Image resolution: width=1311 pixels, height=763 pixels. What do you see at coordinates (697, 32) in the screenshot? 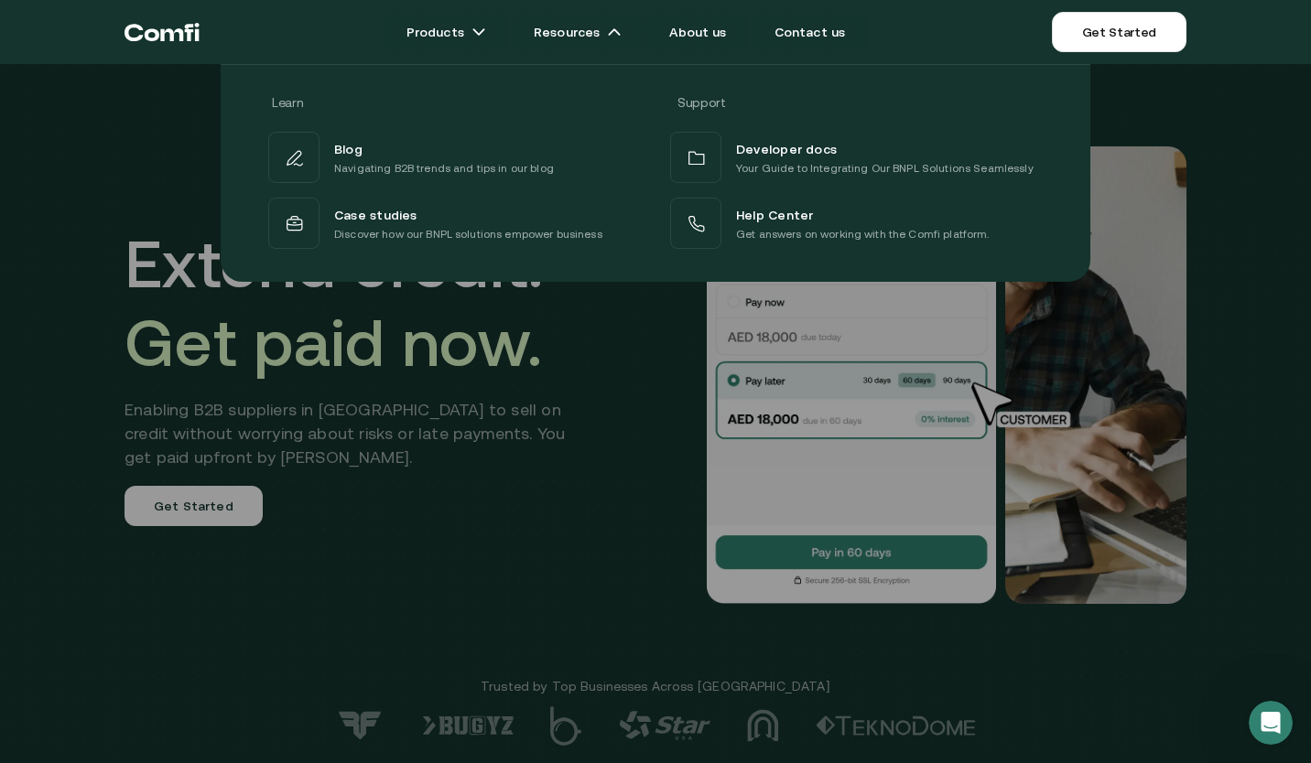
I see `a: About us` at bounding box center [697, 32].